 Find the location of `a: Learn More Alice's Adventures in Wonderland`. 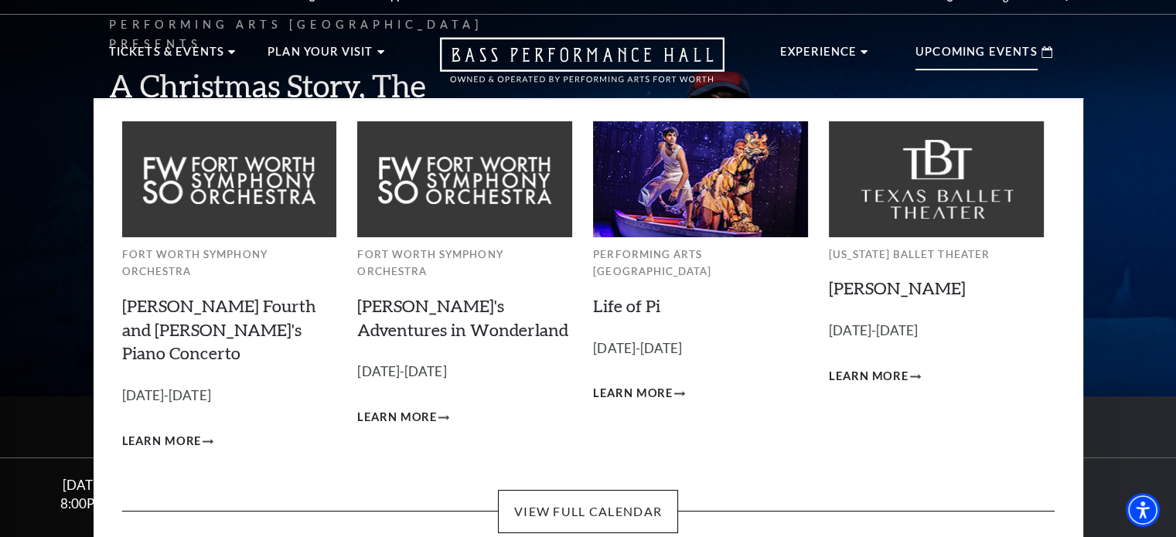

a: Learn More Alice's Adventures in Wonderland is located at coordinates (403, 417).